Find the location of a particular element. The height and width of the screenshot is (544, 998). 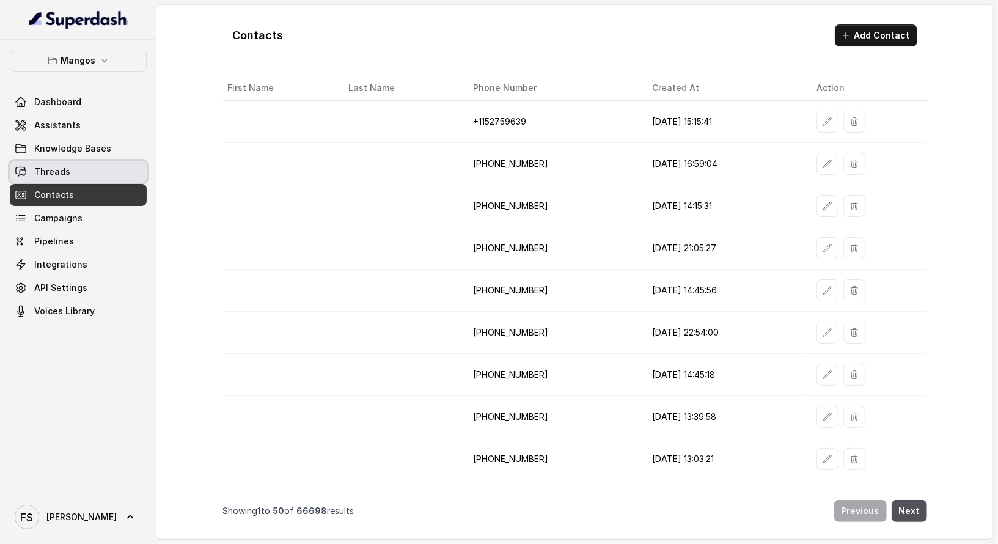

th: First Name is located at coordinates (280, 88).